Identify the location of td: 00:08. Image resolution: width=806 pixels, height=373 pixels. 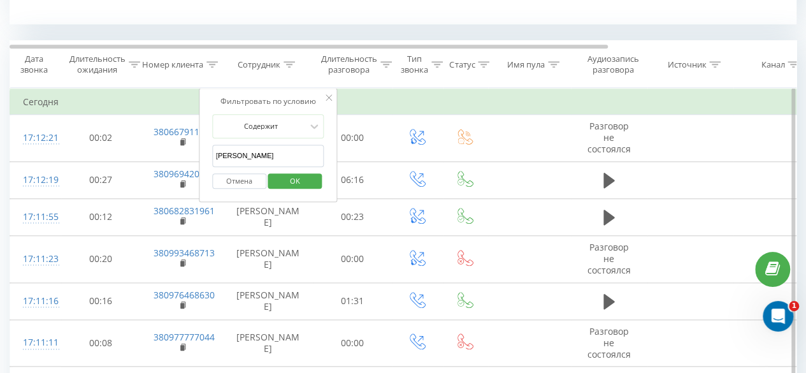
(101, 343).